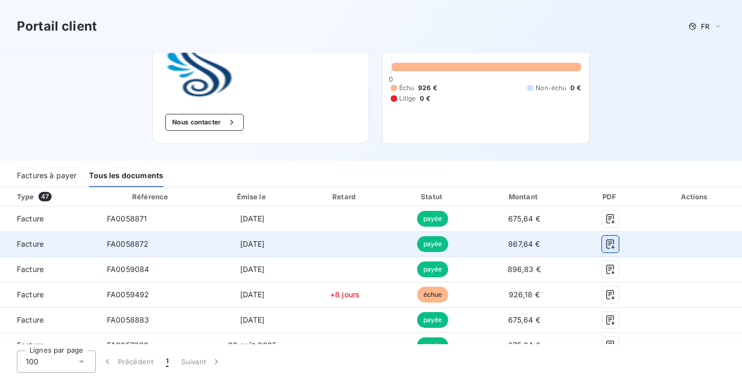 This screenshot has height=379, width=742. What do you see at coordinates (128, 319) in the screenshot?
I see `span: FA0058883` at bounding box center [128, 319].